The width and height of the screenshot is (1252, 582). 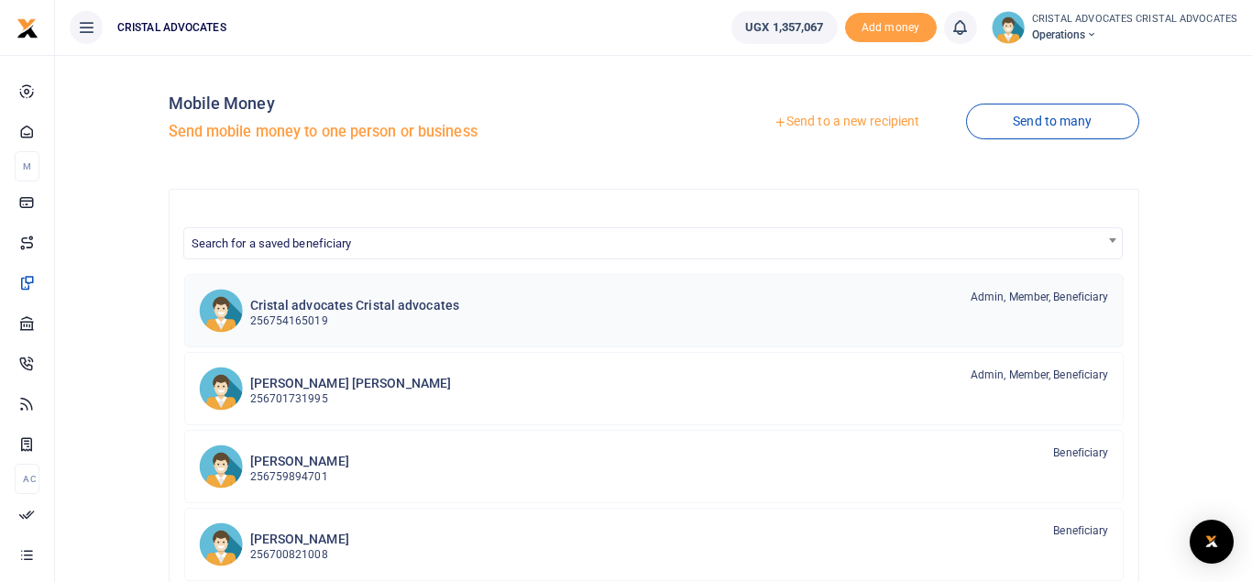 What do you see at coordinates (891, 26) in the screenshot?
I see `a: Add money` at bounding box center [891, 26].